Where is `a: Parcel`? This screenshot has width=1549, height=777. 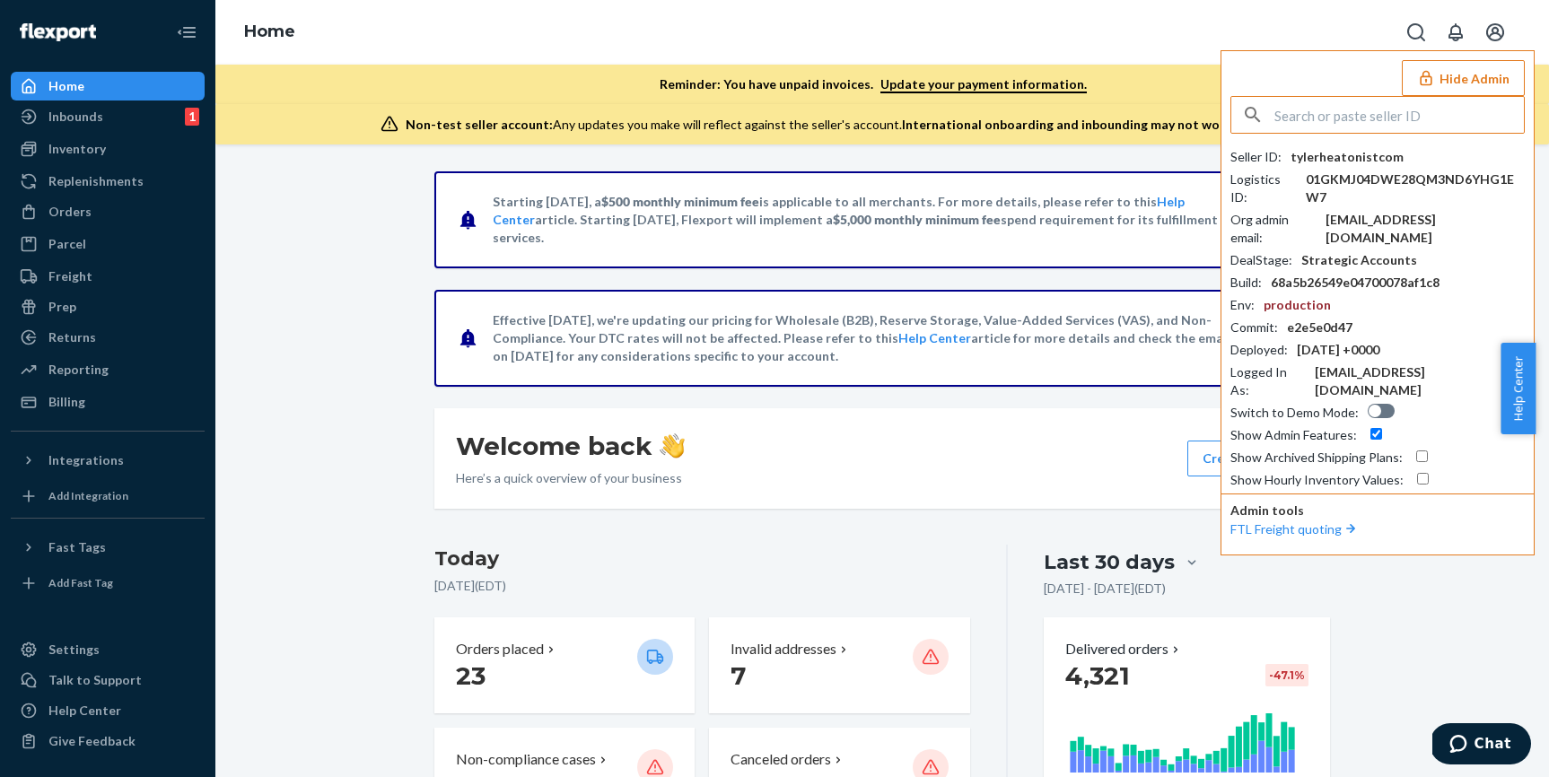
a: Parcel is located at coordinates (108, 244).